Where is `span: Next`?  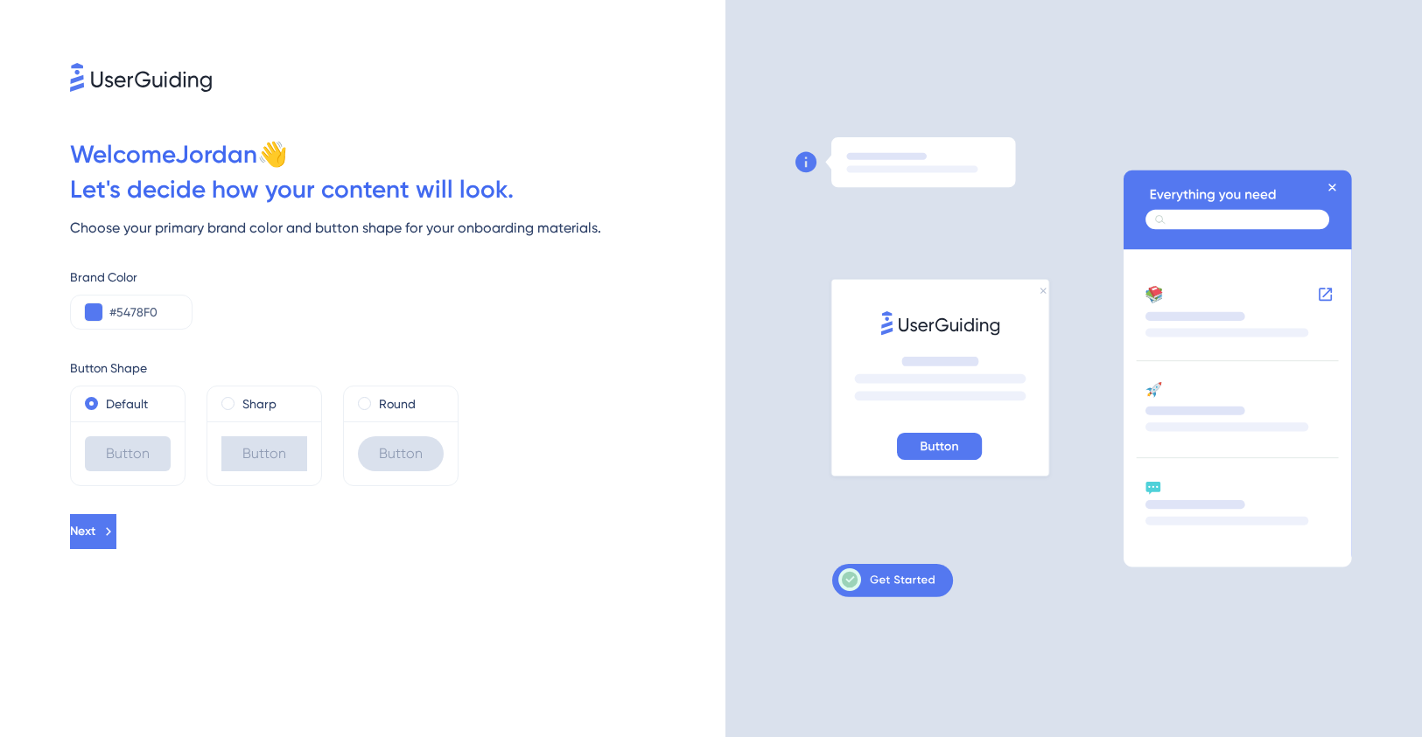
span: Next is located at coordinates (82, 532).